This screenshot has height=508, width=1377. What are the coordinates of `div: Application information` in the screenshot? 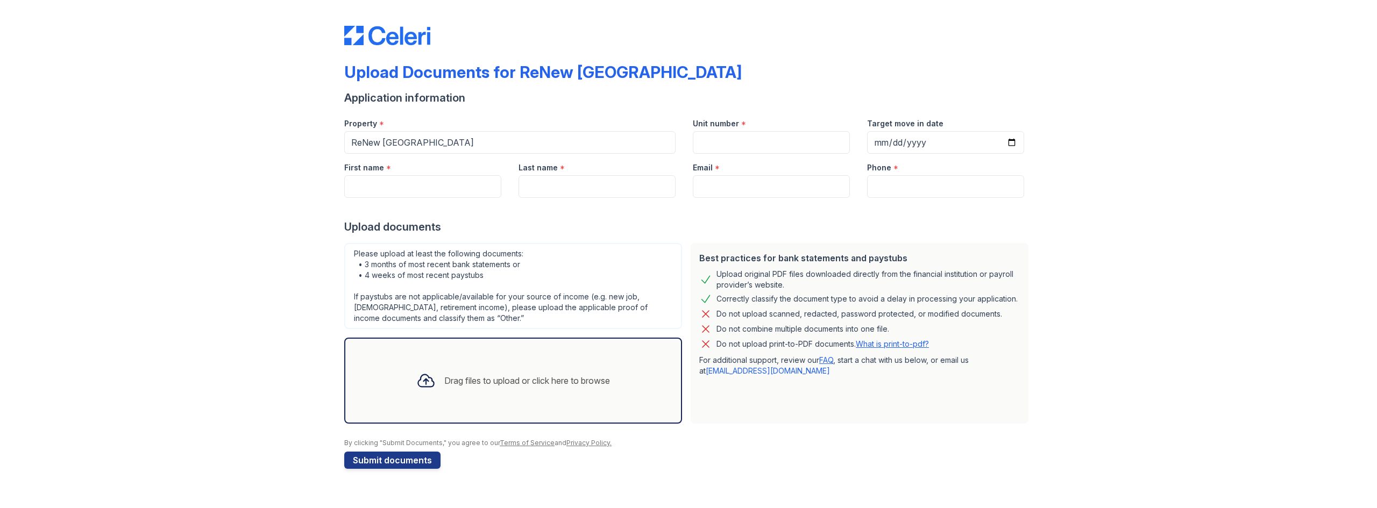 It's located at (688, 98).